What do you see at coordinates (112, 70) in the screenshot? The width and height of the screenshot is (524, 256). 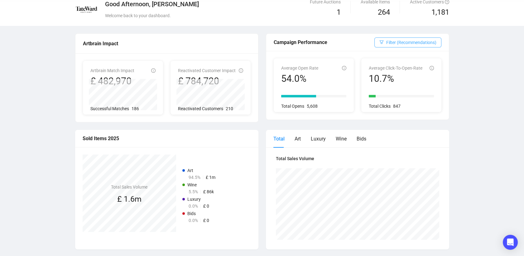 I see `span: Artbrain Match Impact` at bounding box center [112, 70].